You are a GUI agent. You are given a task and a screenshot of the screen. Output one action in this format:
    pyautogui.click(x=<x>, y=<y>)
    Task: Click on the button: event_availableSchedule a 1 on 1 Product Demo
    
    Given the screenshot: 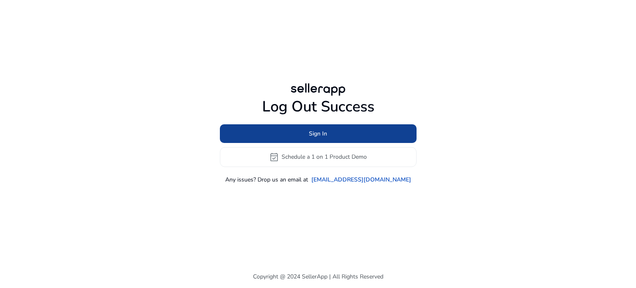 What is the action you would take?
    pyautogui.click(x=318, y=157)
    